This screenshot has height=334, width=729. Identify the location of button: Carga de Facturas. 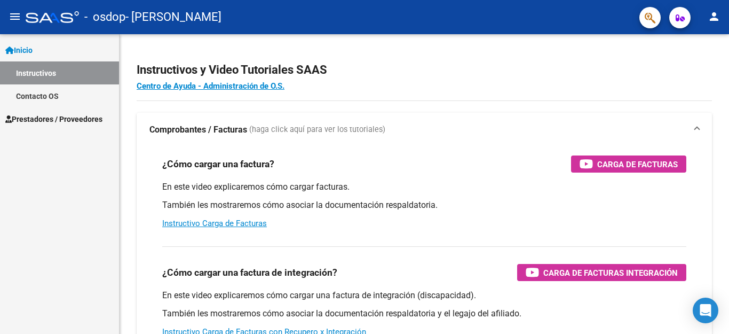
(629, 164).